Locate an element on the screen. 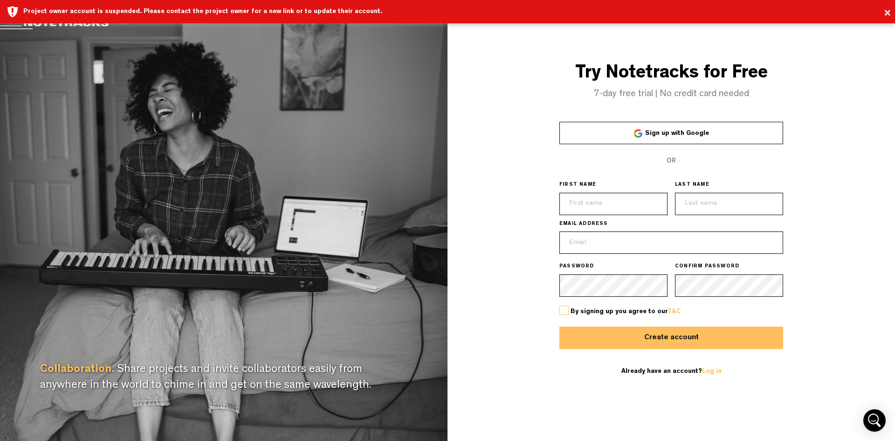 Image resolution: width=895 pixels, height=441 pixels. span: Already have an account? is located at coordinates (671, 371).